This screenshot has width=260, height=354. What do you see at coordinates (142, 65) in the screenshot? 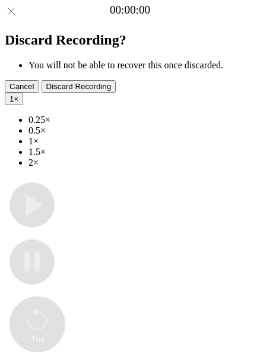
I see `li: You will not be able to recover this once discarded.` at bounding box center [142, 65].